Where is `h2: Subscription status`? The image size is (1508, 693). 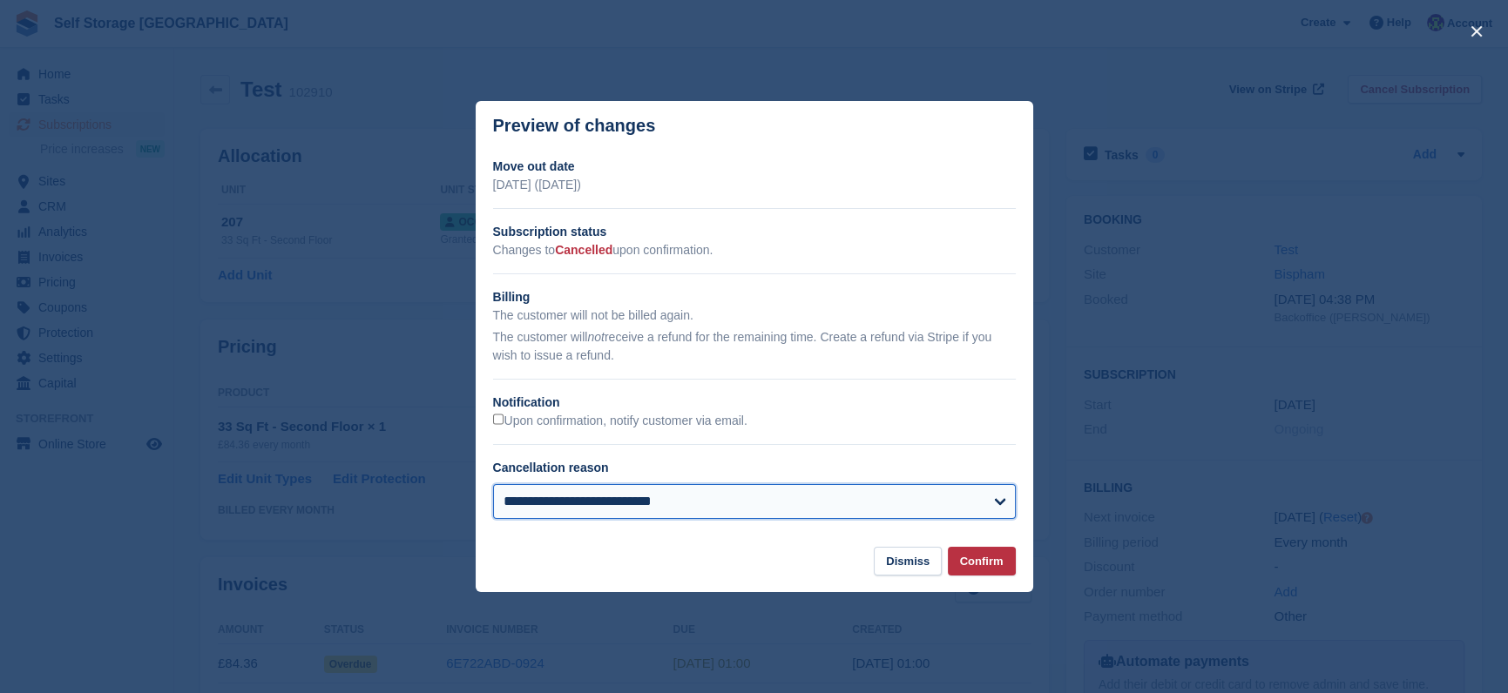 h2: Subscription status is located at coordinates (754, 232).